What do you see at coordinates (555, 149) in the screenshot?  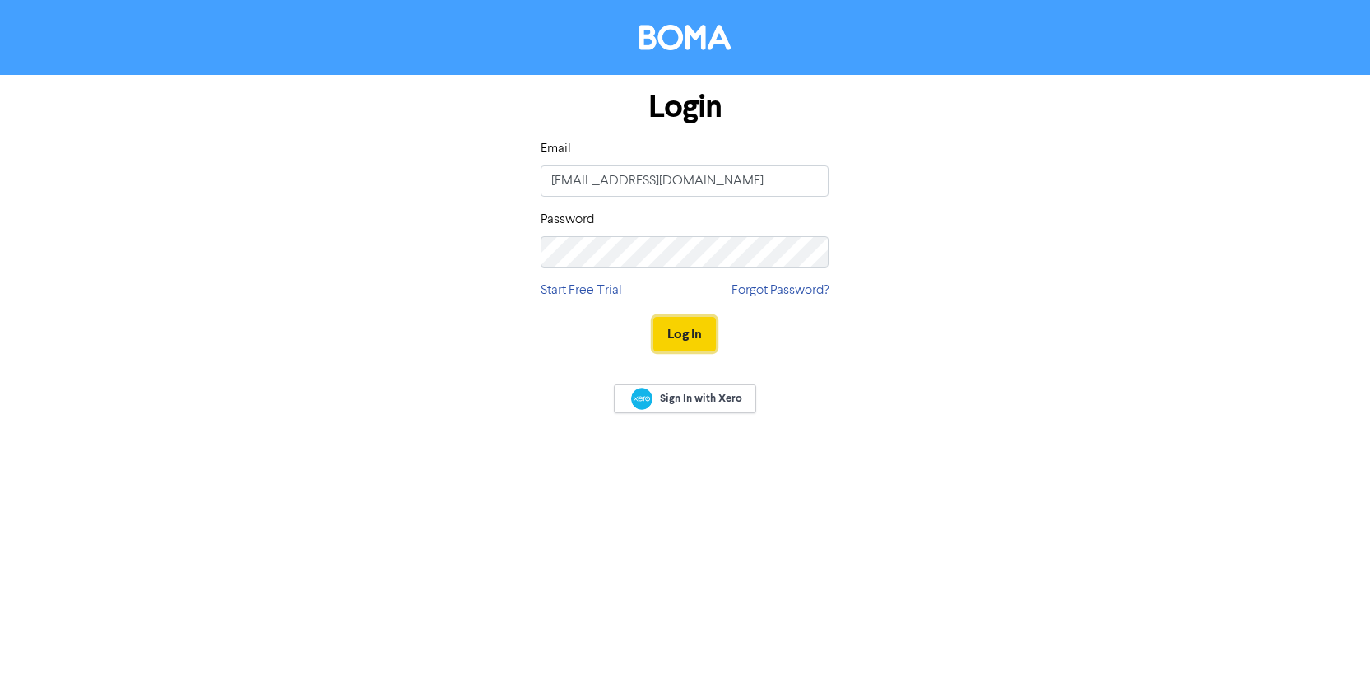 I see `label: Email` at bounding box center [555, 149].